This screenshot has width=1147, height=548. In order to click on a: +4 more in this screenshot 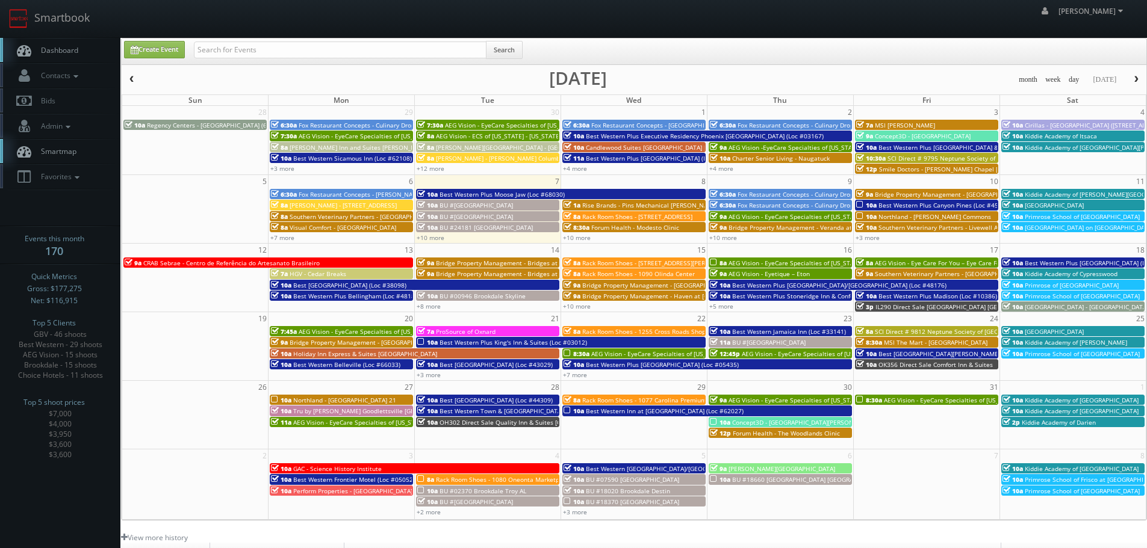, I will do `click(721, 169)`.